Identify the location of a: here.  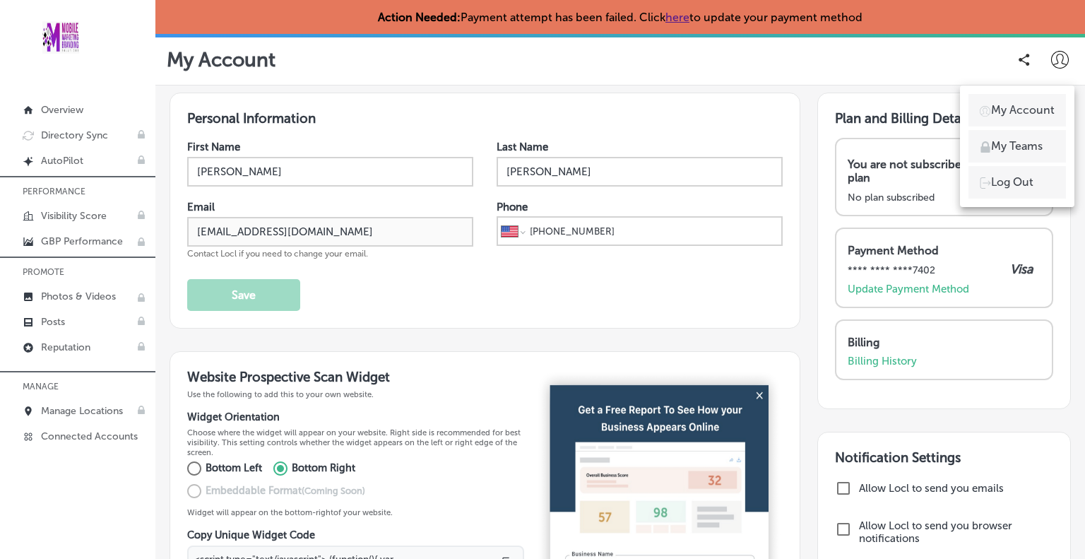
(678, 17).